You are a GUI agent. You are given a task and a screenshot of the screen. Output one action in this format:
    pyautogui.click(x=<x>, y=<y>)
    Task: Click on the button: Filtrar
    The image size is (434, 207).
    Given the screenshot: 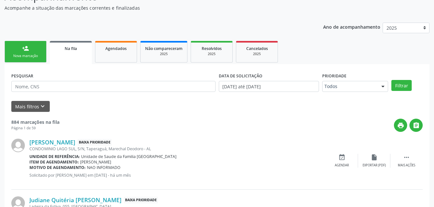 What is the action you would take?
    pyautogui.click(x=401, y=86)
    